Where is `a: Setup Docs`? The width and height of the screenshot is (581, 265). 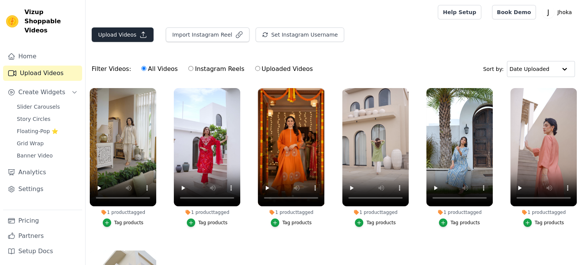
a: Setup Docs is located at coordinates (42, 252).